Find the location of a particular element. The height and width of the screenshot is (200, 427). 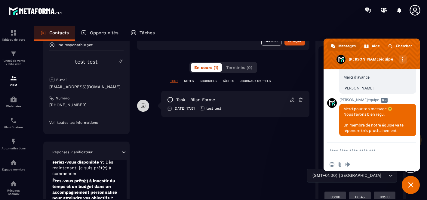

p: Webinaire is located at coordinates (14, 106).